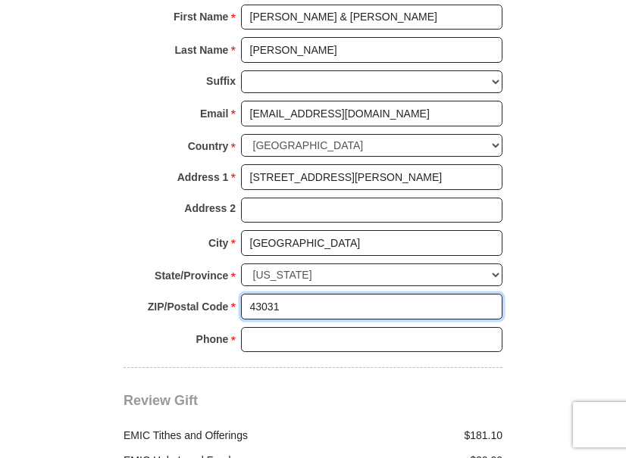 This screenshot has height=458, width=626. What do you see at coordinates (201, 17) in the screenshot?
I see `strong: First Name` at bounding box center [201, 17].